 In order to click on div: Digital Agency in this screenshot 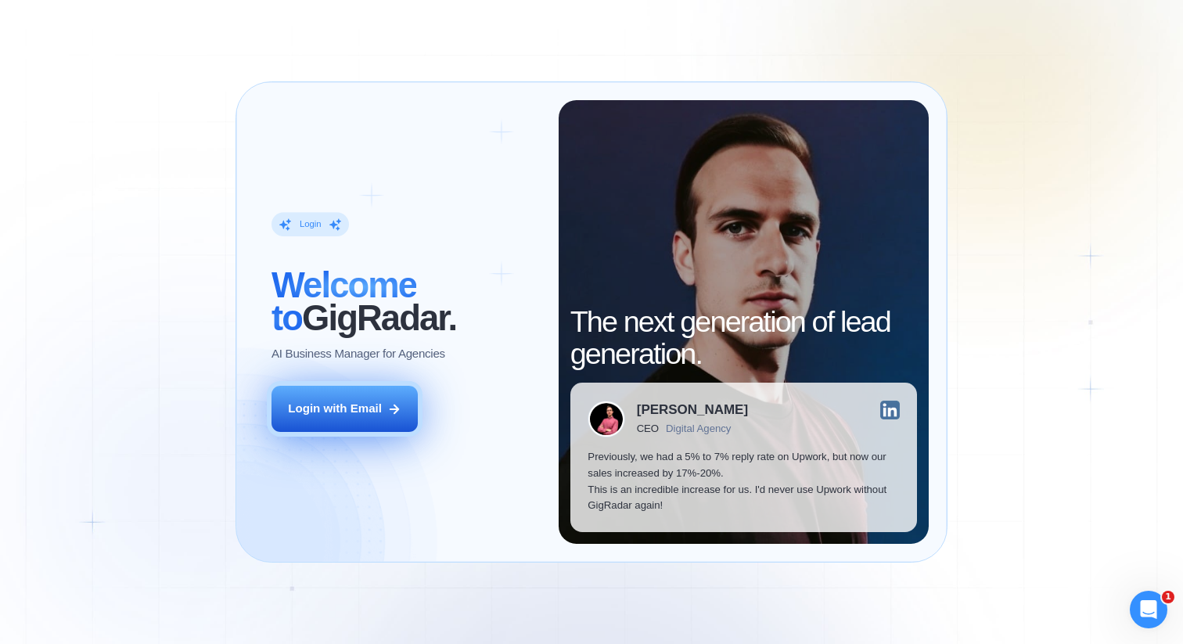, I will do `click(698, 428)`.